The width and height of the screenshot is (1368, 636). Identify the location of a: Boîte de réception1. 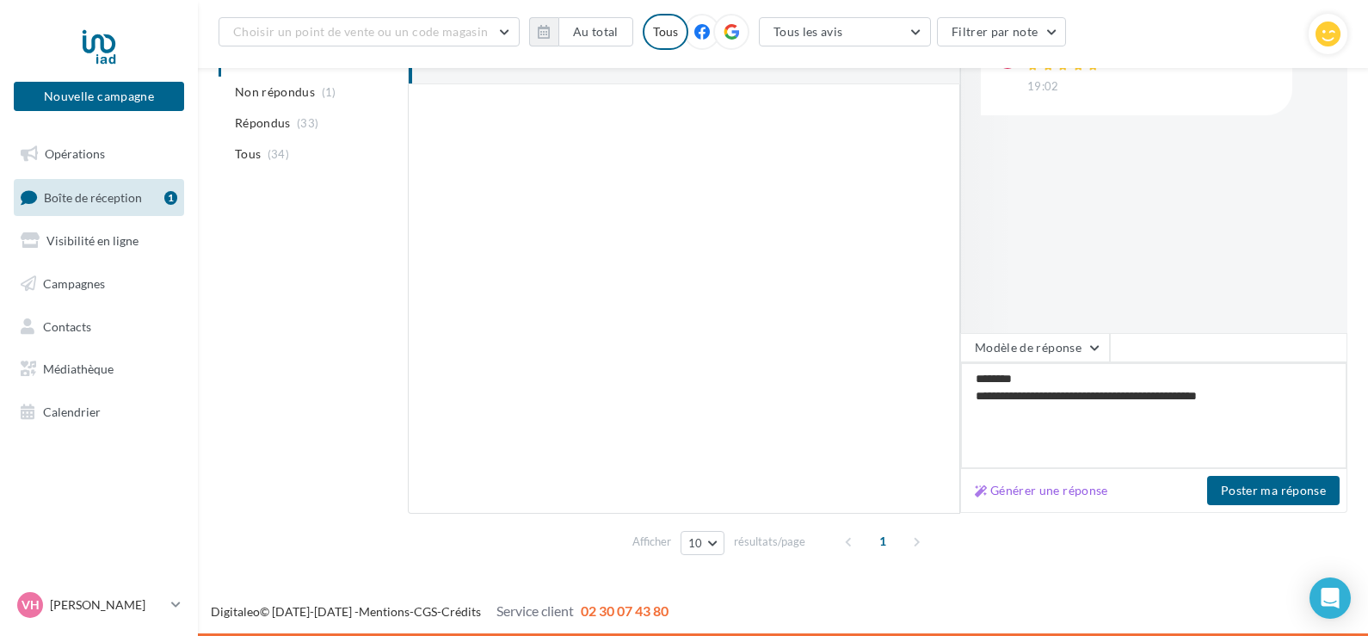
(99, 197).